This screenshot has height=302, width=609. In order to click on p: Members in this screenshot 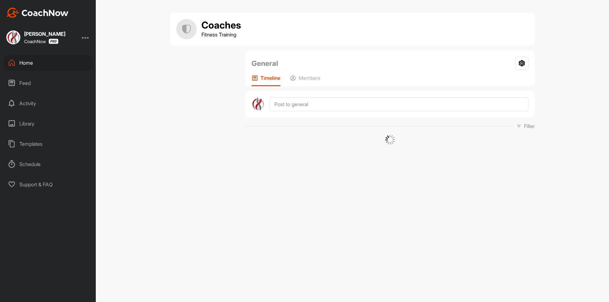, I will do `click(309, 78)`.